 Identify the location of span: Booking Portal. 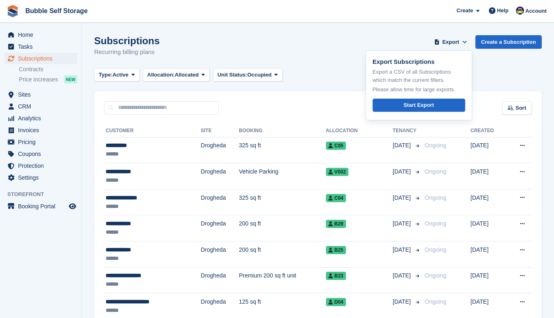
(43, 206).